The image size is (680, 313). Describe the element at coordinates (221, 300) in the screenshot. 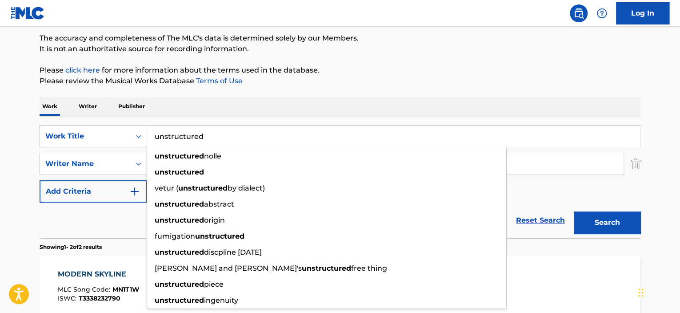

I see `span: ingenuity` at that location.